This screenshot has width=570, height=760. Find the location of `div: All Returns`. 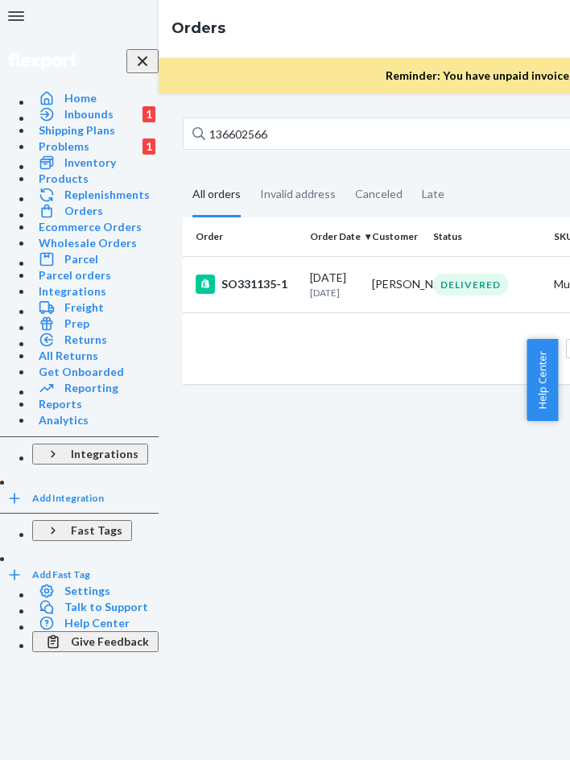

div: All Returns is located at coordinates (68, 356).